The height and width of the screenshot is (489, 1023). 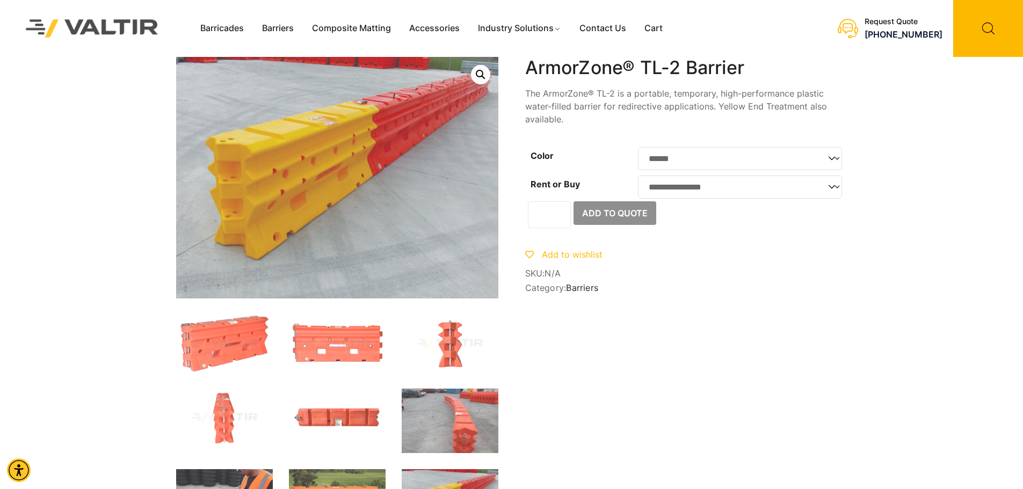 I want to click on span: N/A, so click(x=553, y=273).